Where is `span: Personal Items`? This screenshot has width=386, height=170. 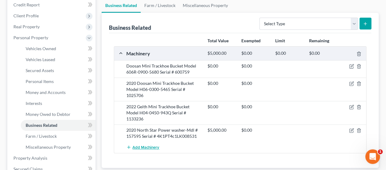 span: Personal Items is located at coordinates (40, 81).